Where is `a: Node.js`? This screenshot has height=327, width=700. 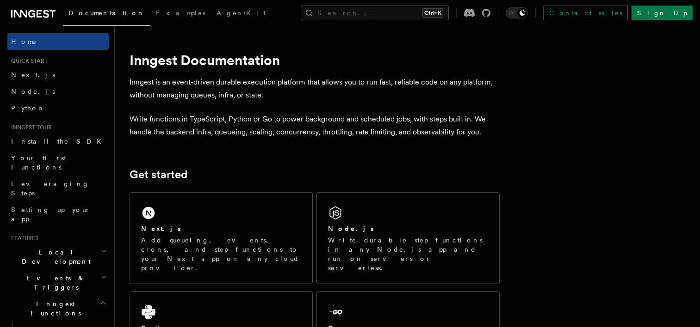 a: Node.js is located at coordinates (58, 92).